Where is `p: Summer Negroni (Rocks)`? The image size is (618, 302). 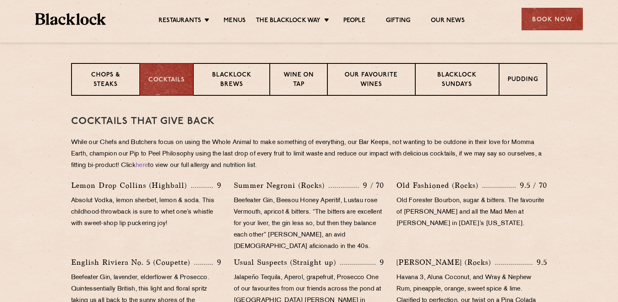
p: Summer Negroni (Rocks) is located at coordinates (281, 185).